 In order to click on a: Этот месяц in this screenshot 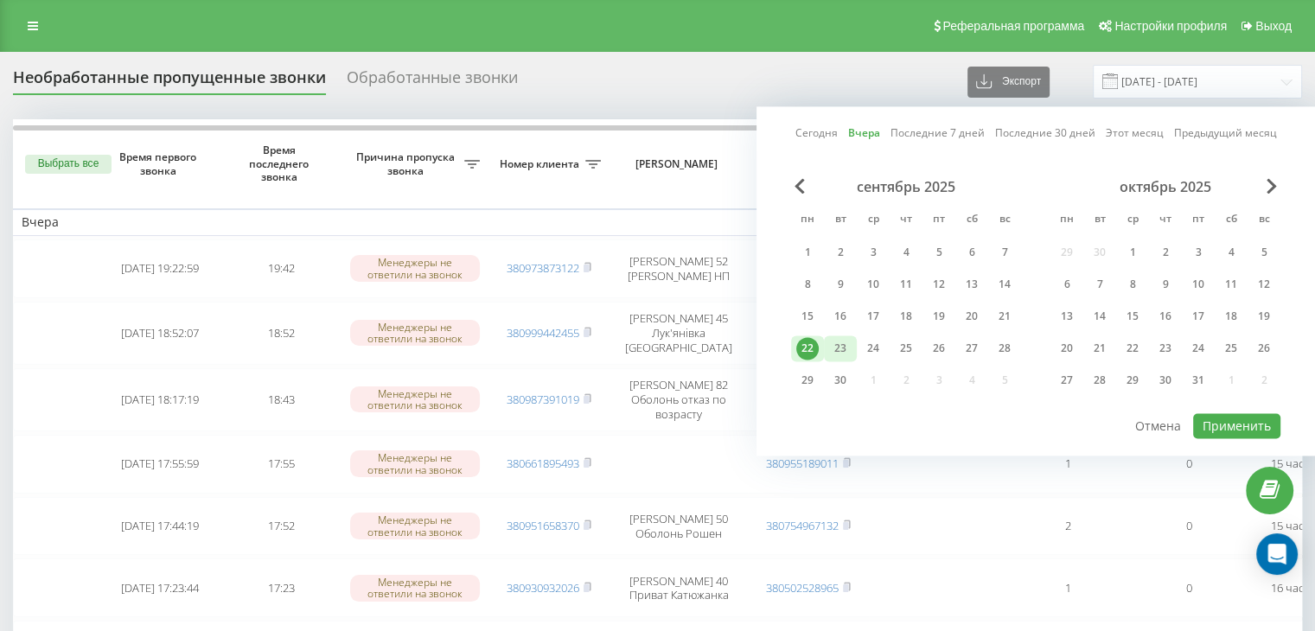, I will do `click(1134, 133)`.